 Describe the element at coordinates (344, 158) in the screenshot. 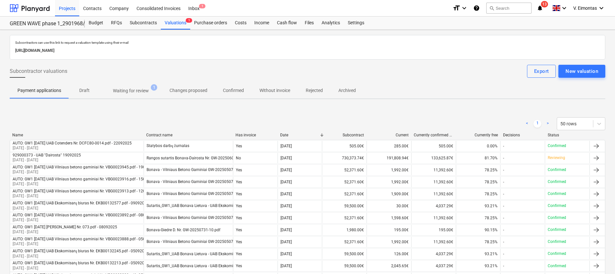

I see `div: 730,373.74€` at that location.